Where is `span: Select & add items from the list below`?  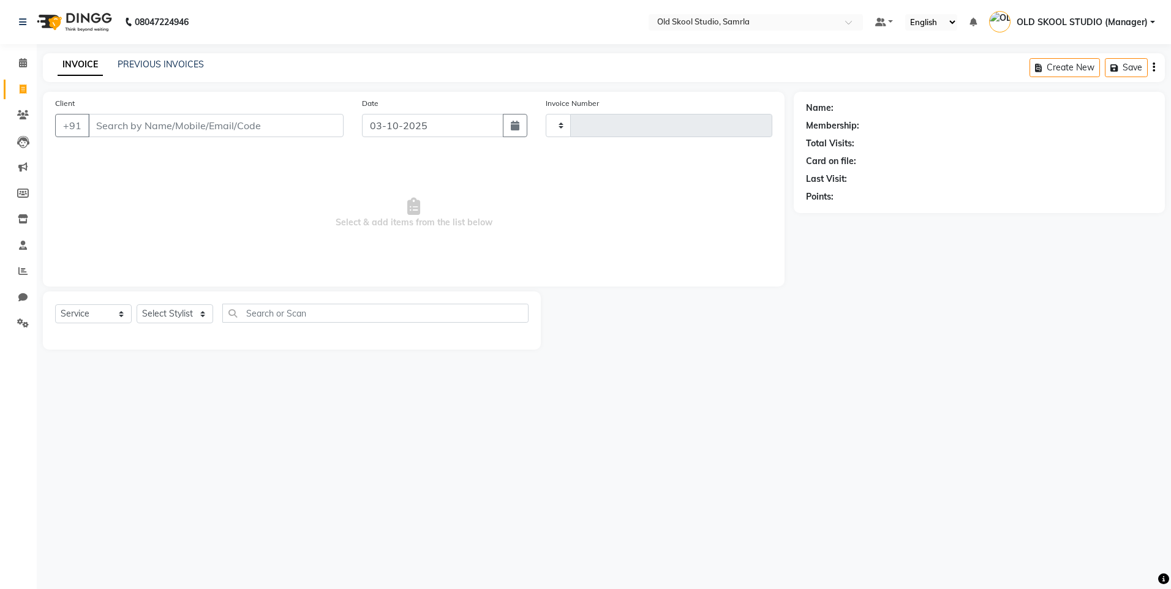
span: Select & add items from the list below is located at coordinates (414, 213).